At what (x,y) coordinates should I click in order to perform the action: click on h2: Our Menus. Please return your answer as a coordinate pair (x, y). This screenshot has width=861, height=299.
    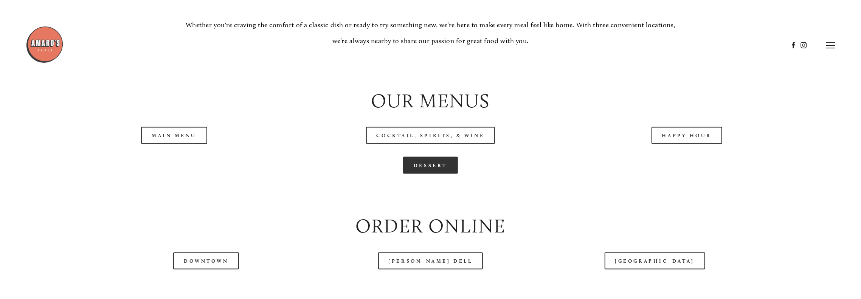
    Looking at the image, I should click on (431, 101).